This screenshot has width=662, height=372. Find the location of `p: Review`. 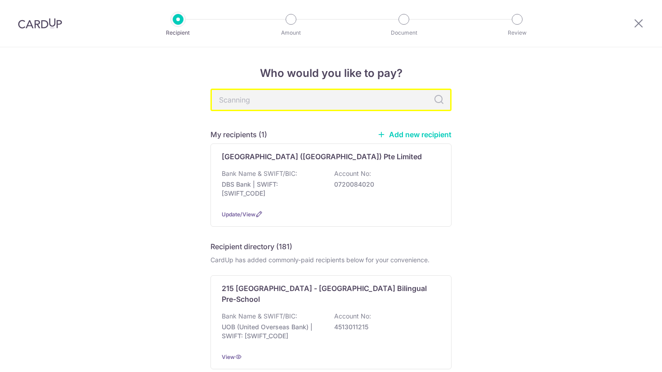

p: Review is located at coordinates (517, 33).